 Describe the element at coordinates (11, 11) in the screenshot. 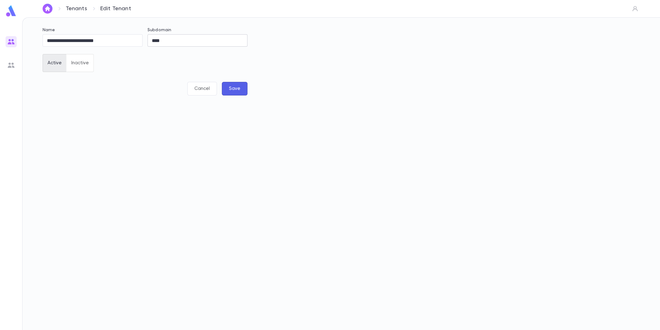

I see `img: logo` at that location.